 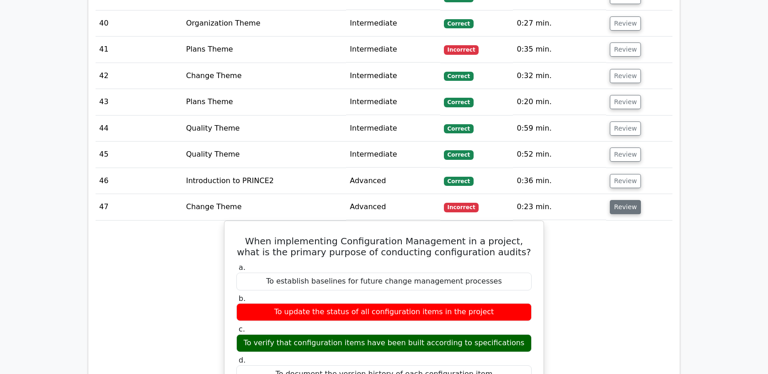 What do you see at coordinates (242, 267) in the screenshot?
I see `span: a.` at bounding box center [242, 267].